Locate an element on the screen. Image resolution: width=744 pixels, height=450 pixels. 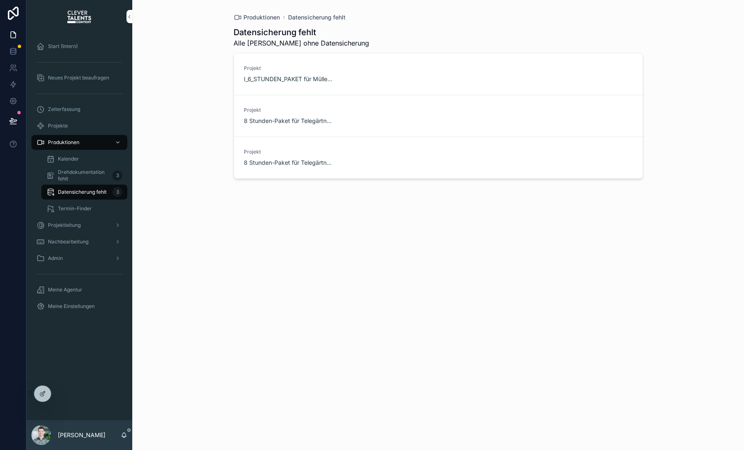
span: Meine Einstellungen is located at coordinates (71, 306).